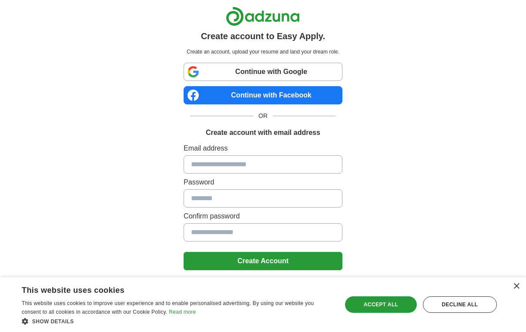 The height and width of the screenshot is (332, 526). Describe the element at coordinates (263, 72) in the screenshot. I see `a: Continue with Google` at that location.